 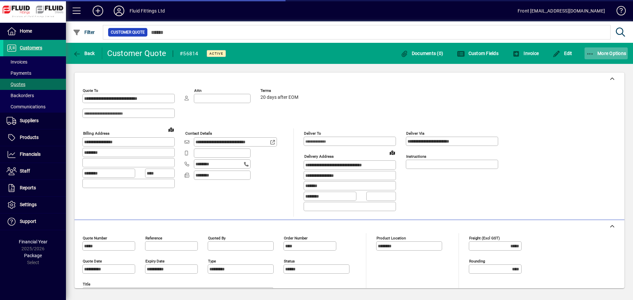 I want to click on span: Customers, so click(x=31, y=48).